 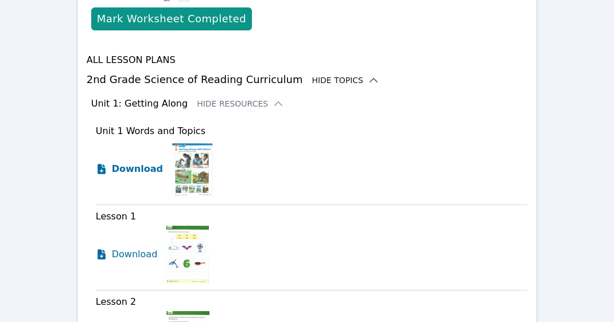 I want to click on div: Mark Worksheet Completed, so click(x=172, y=19).